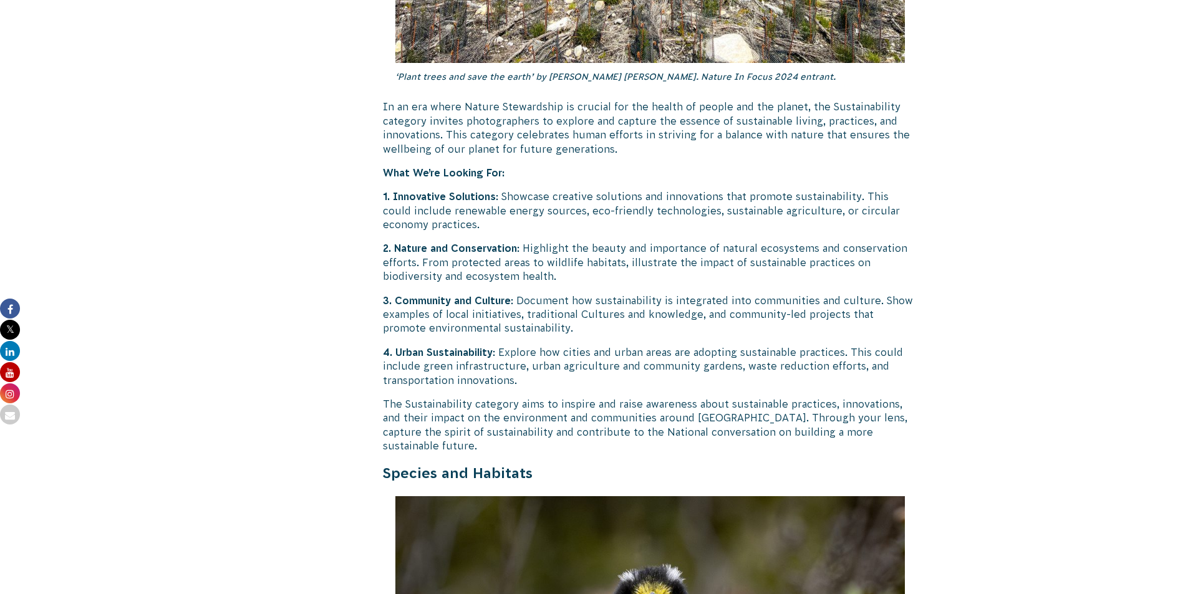  Describe the element at coordinates (651, 425) in the screenshot. I see `p: The Sustainability category aims to inspire and raise awareness about sustainable practices, inno...` at that location.